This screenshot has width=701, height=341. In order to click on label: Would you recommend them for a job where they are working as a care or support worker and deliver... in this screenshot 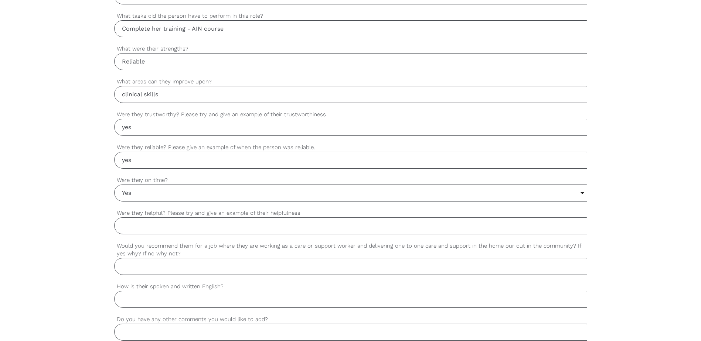, I will do `click(351, 250)`.